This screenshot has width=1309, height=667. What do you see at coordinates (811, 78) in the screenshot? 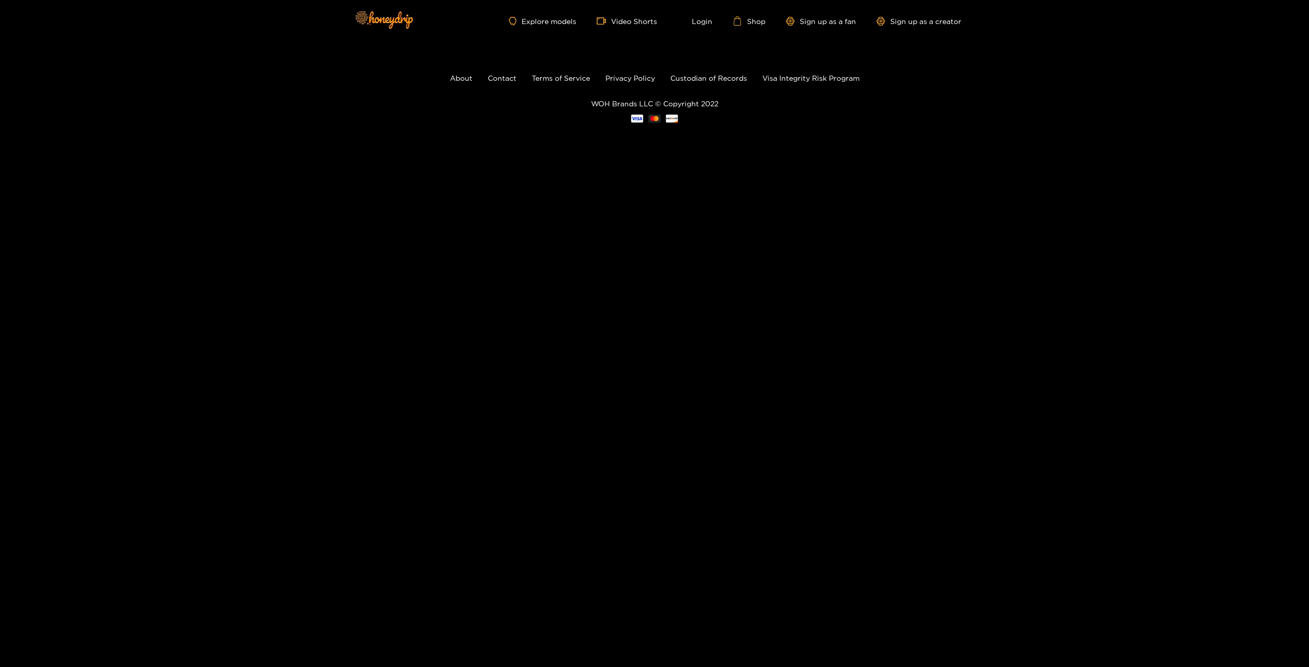
I see `a: Visa Integrity Risk Program` at bounding box center [811, 78].